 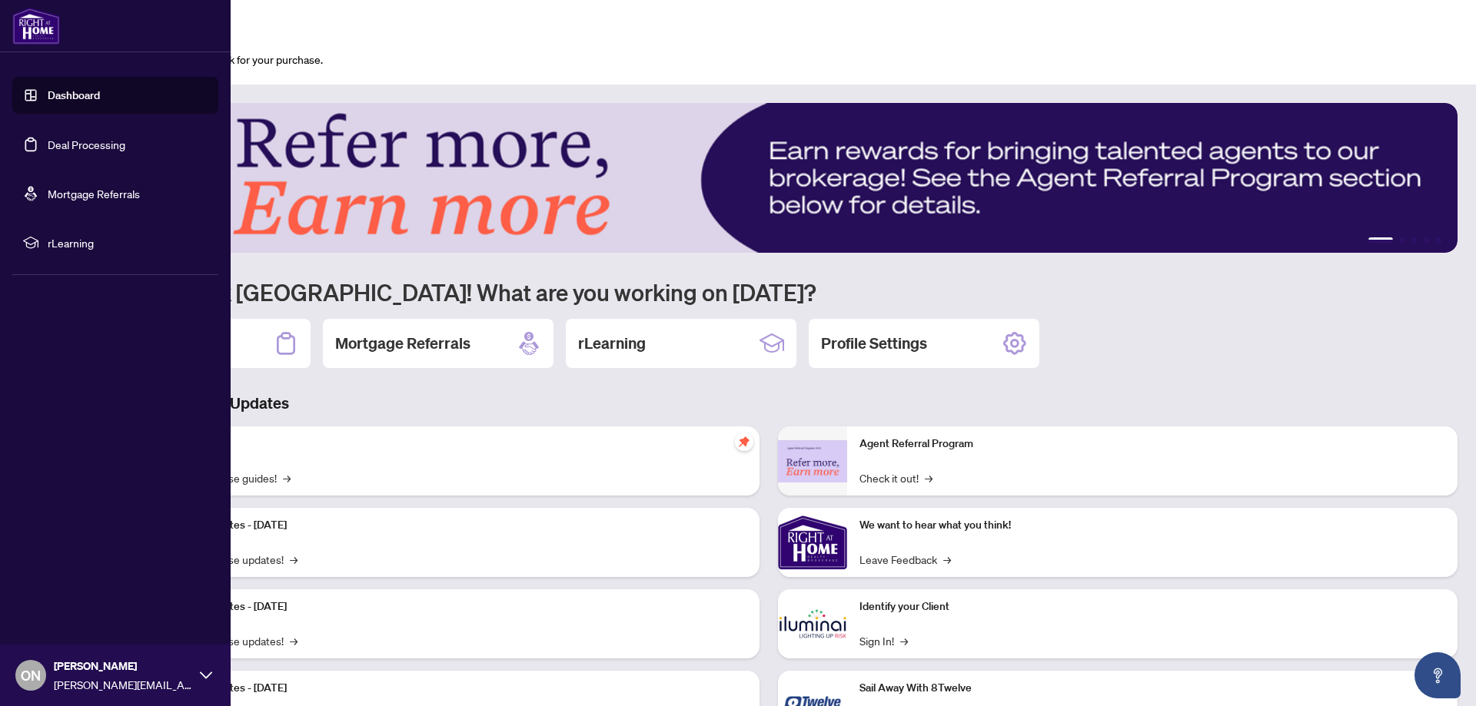 I want to click on span: ON, so click(x=31, y=676).